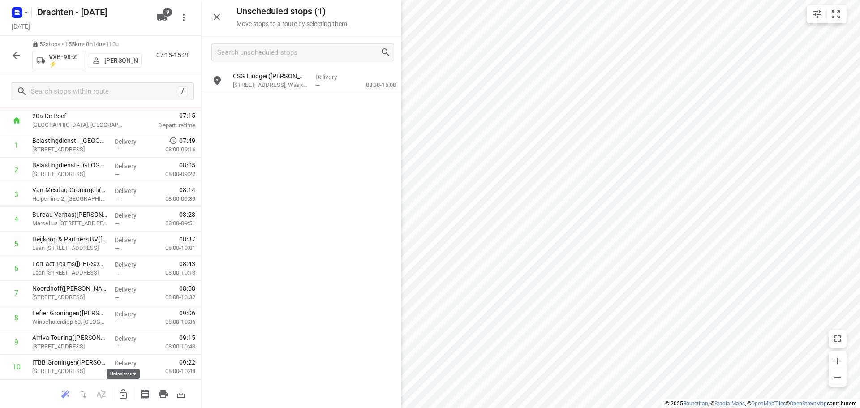 This screenshot has width=860, height=408. Describe the element at coordinates (104, 91) in the screenshot. I see `input: Search stops within route` at that location.